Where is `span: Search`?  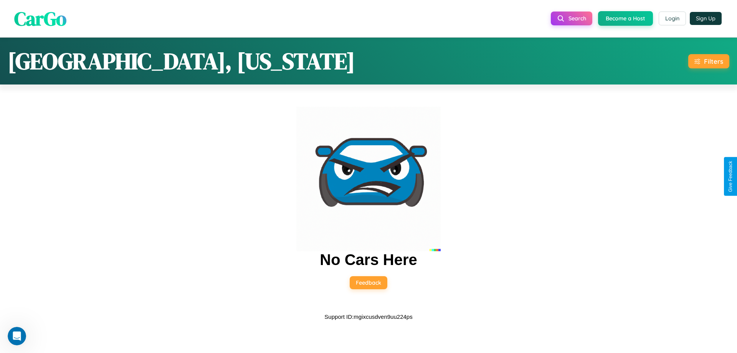 span: Search is located at coordinates (577, 18).